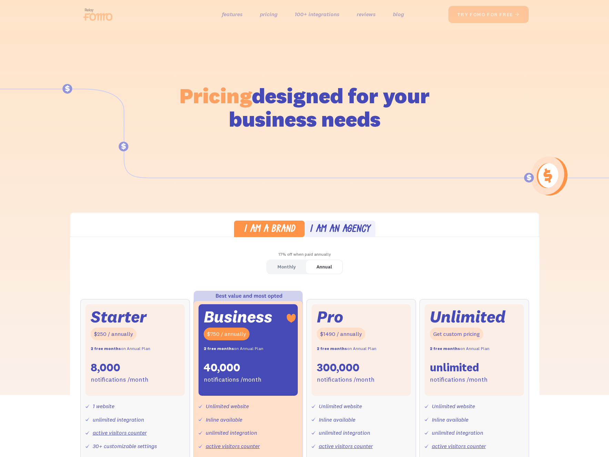  I want to click on a: blog, so click(398, 14).